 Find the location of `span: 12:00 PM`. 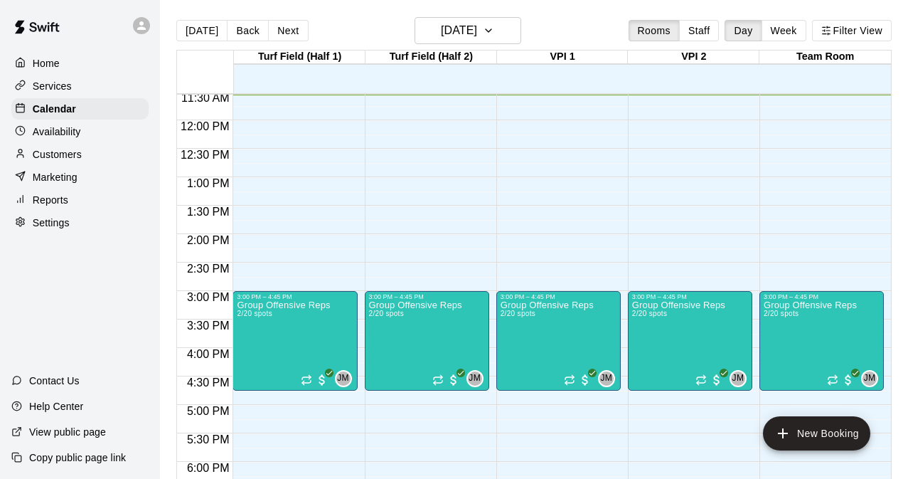

span: 12:00 PM is located at coordinates (205, 126).